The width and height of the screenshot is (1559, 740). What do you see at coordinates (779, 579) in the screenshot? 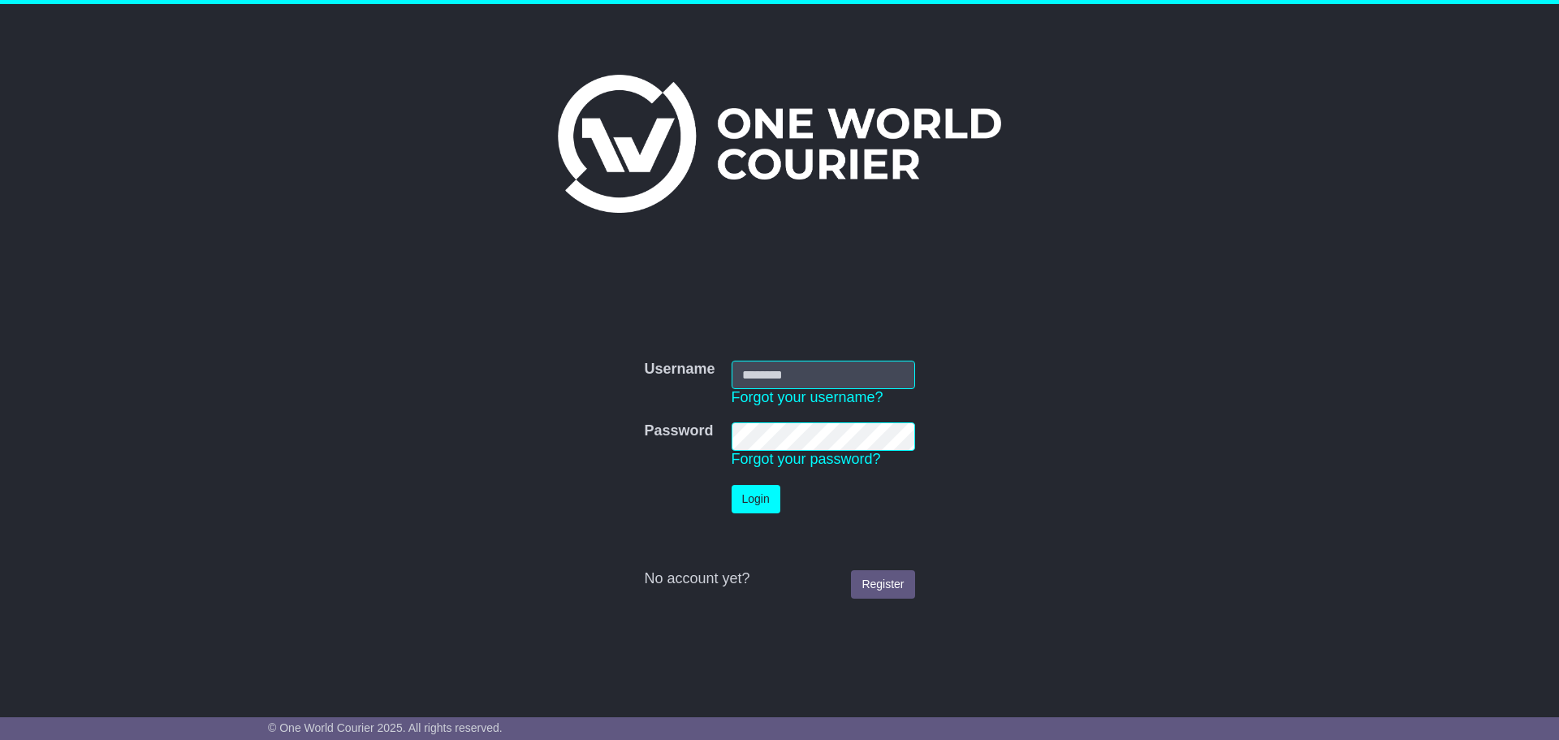
I see `div: No account yet?` at bounding box center [779, 579].